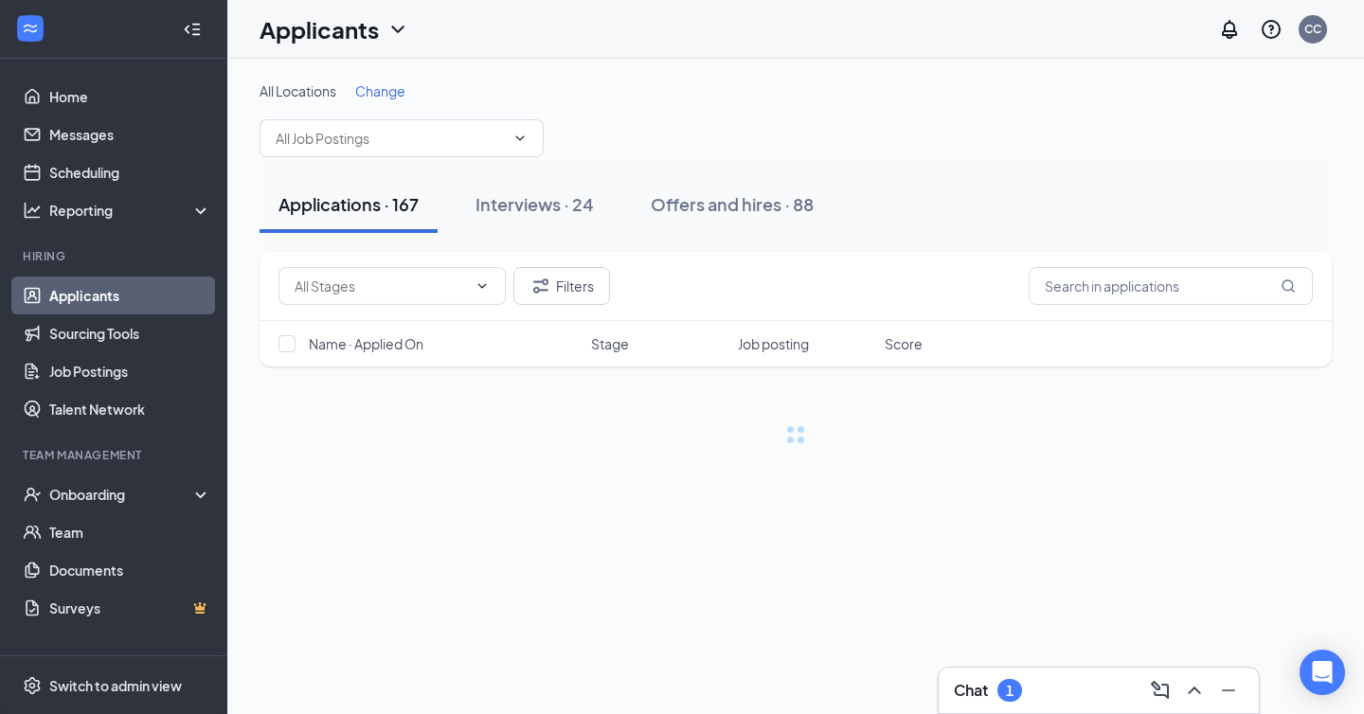  Describe the element at coordinates (562, 286) in the screenshot. I see `button: Filter Filters` at that location.